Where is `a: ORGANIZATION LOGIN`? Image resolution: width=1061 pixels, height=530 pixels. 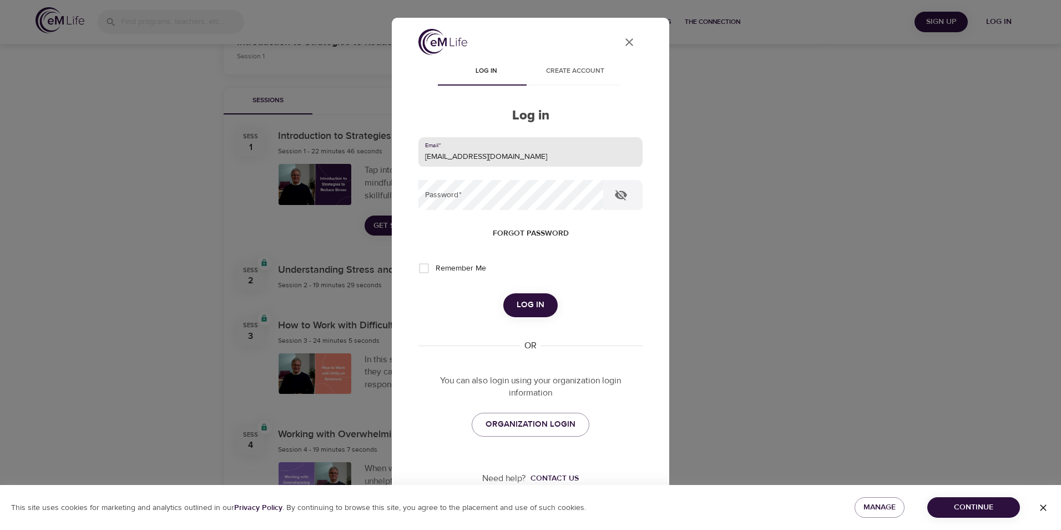 a: ORGANIZATION LOGIN is located at coordinates (531, 424).